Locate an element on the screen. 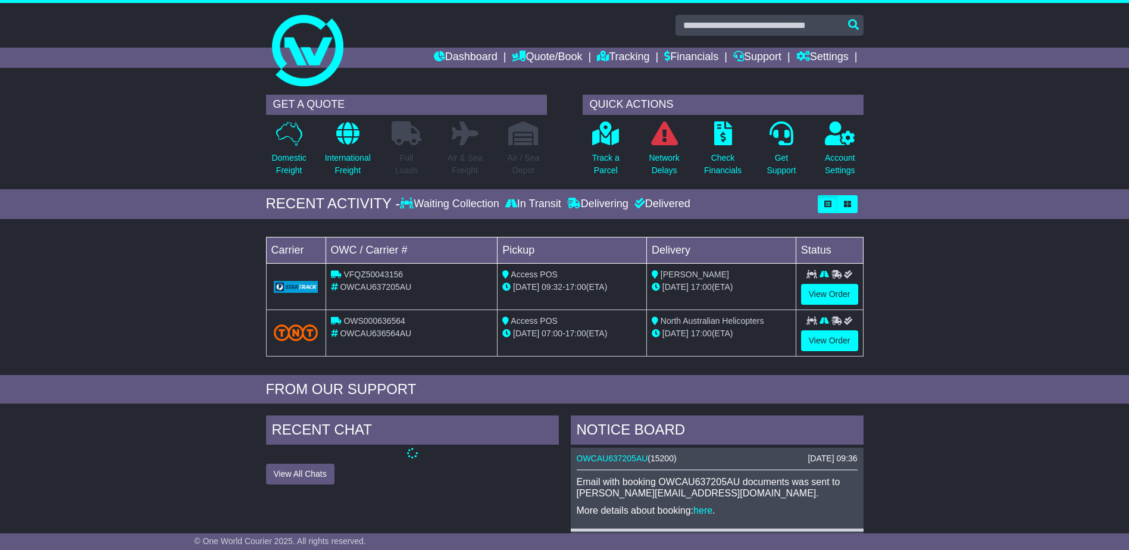 The height and width of the screenshot is (550, 1129). div: GET A QUOTE is located at coordinates (406, 105).